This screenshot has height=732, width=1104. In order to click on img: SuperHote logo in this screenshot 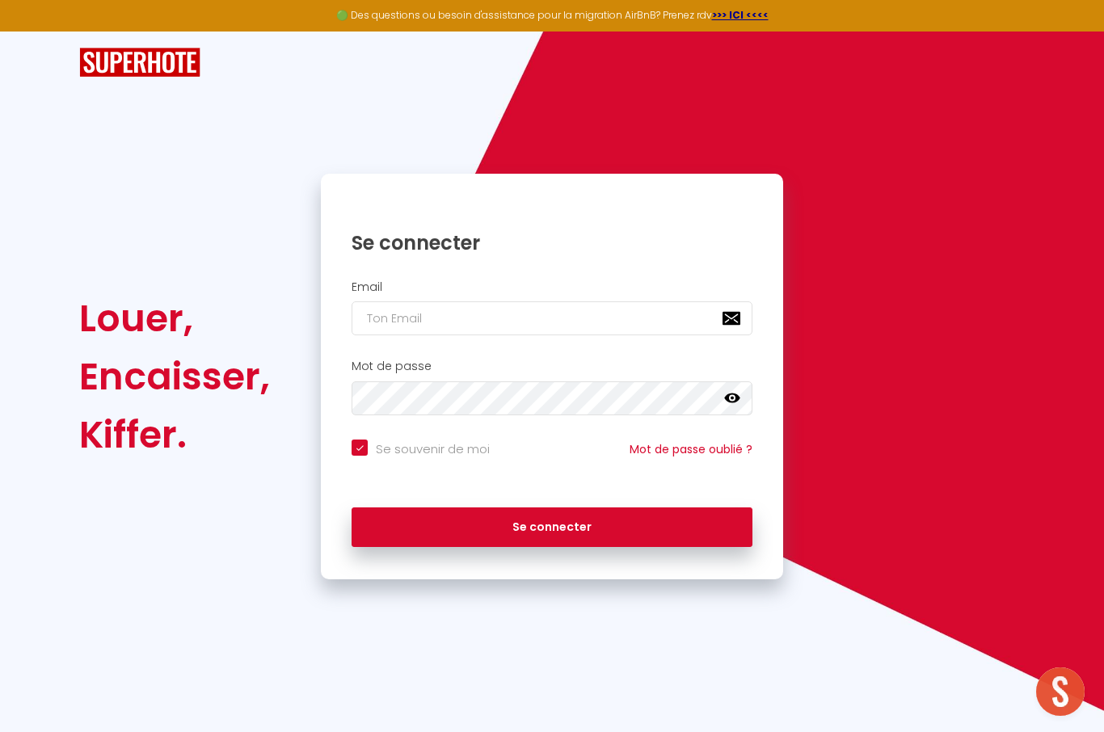, I will do `click(140, 62)`.